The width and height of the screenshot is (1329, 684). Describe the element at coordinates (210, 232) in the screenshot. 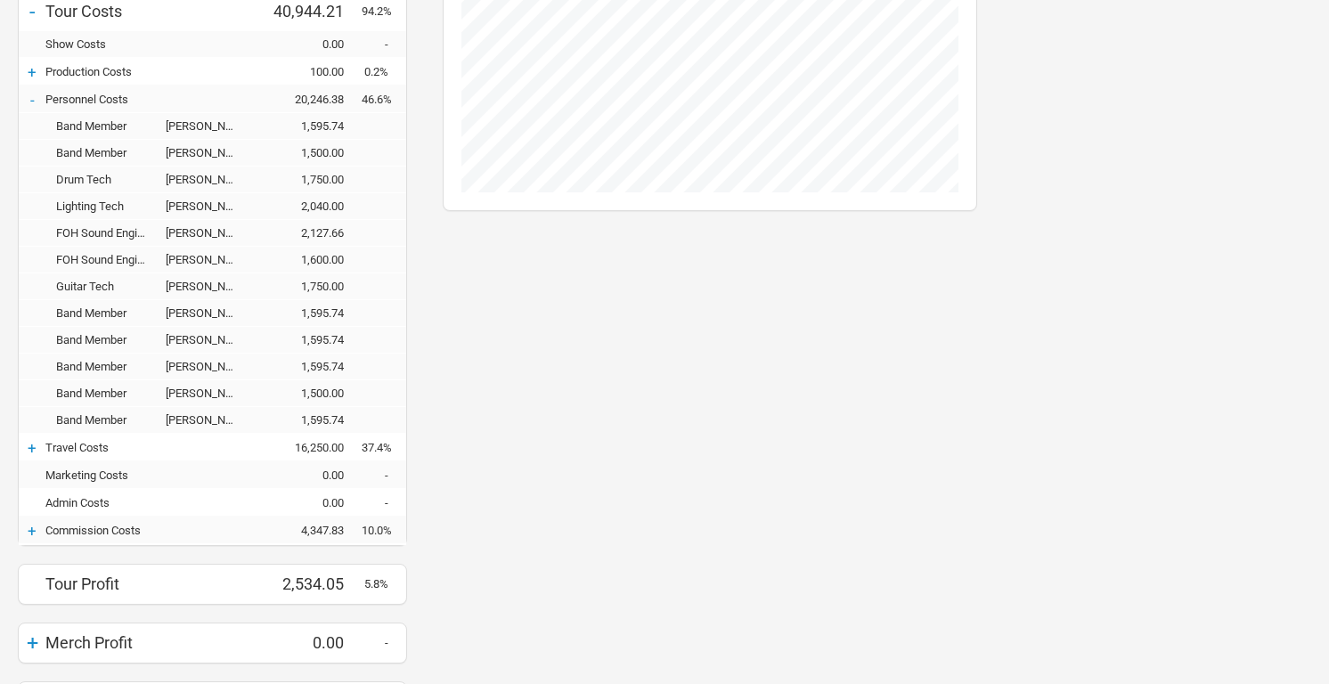

I see `div: Sven Gerber` at that location.